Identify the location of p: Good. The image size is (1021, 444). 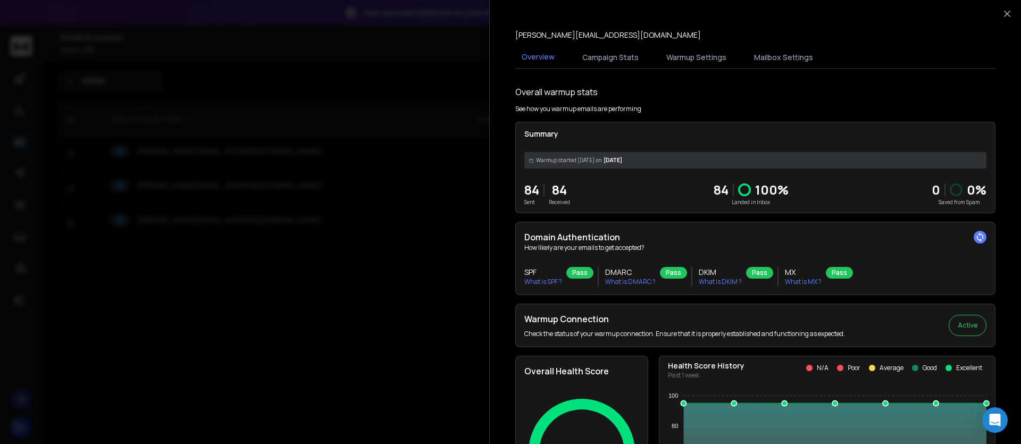
(929, 368).